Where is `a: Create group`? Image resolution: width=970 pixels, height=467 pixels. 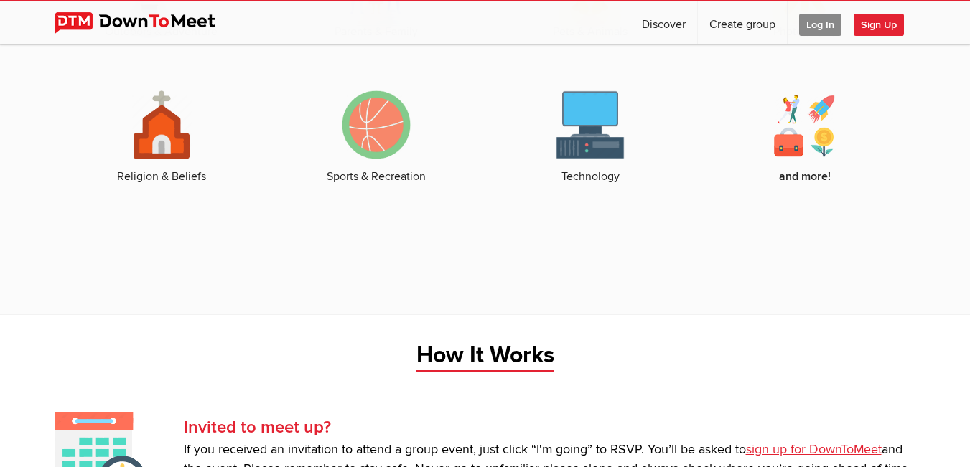
a: Create group is located at coordinates (742, 23).